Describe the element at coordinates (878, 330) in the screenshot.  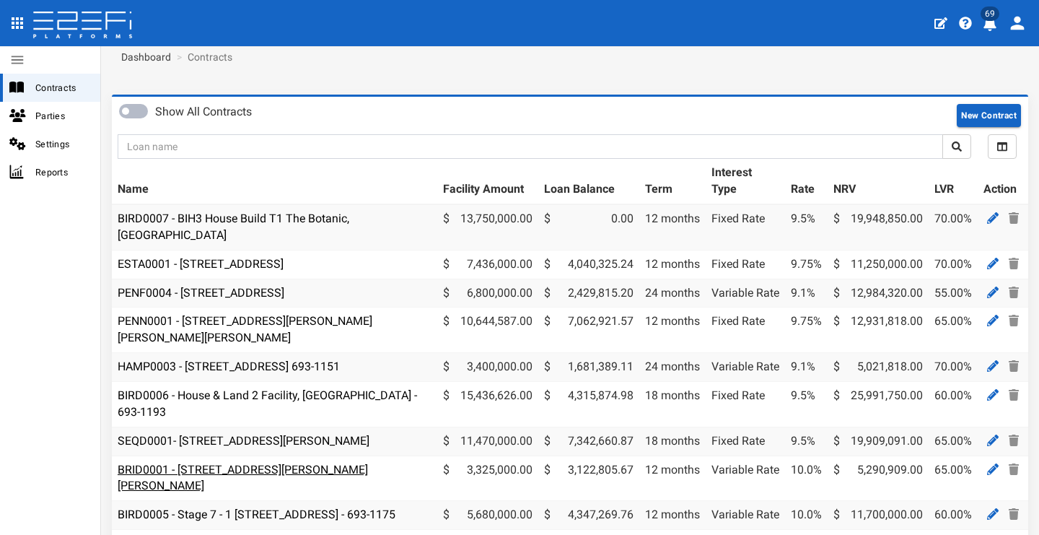
I see `td: 12,931,818.00` at that location.